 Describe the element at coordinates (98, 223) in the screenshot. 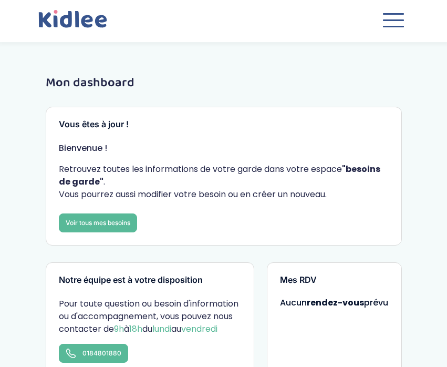

I see `a: Voir tous mes besoins` at that location.